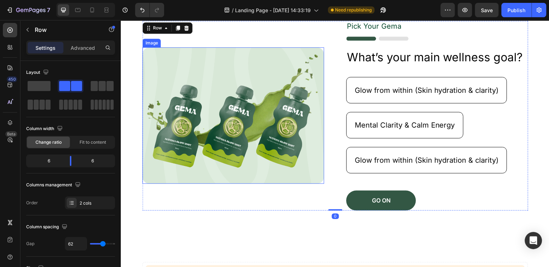 Image resolution: width=549 pixels, height=267 pixels. I want to click on button: Publish, so click(517, 10).